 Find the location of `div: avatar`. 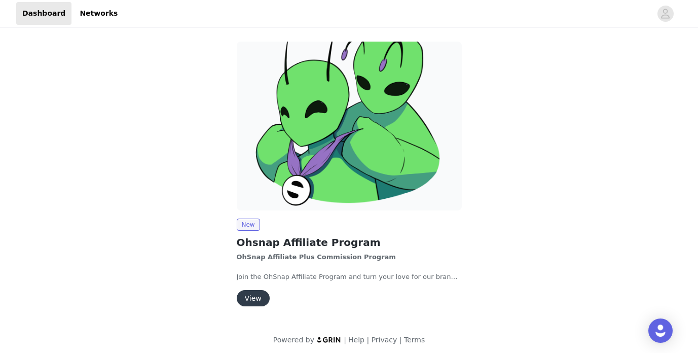

div: avatar is located at coordinates (665, 14).